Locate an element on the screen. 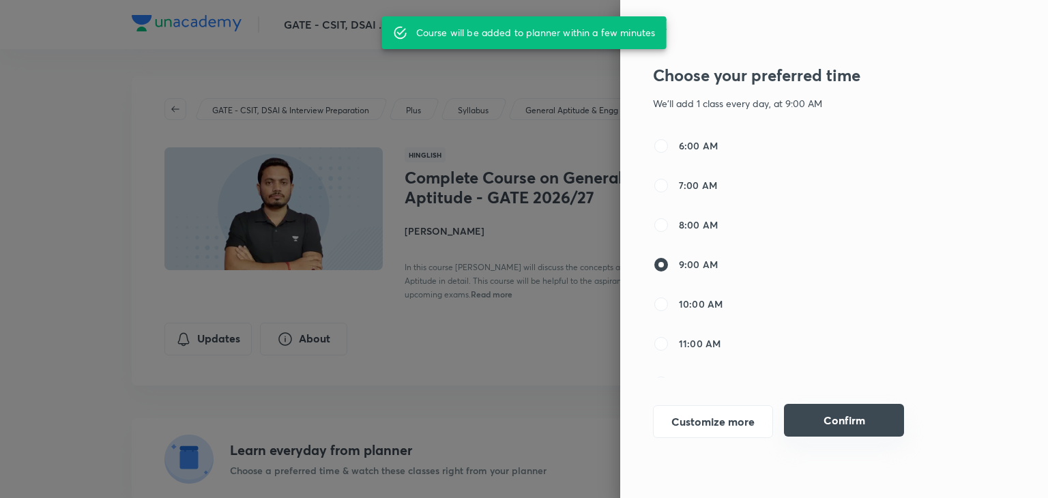 Image resolution: width=1048 pixels, height=498 pixels. span: 9:00 AM is located at coordinates (698, 264).